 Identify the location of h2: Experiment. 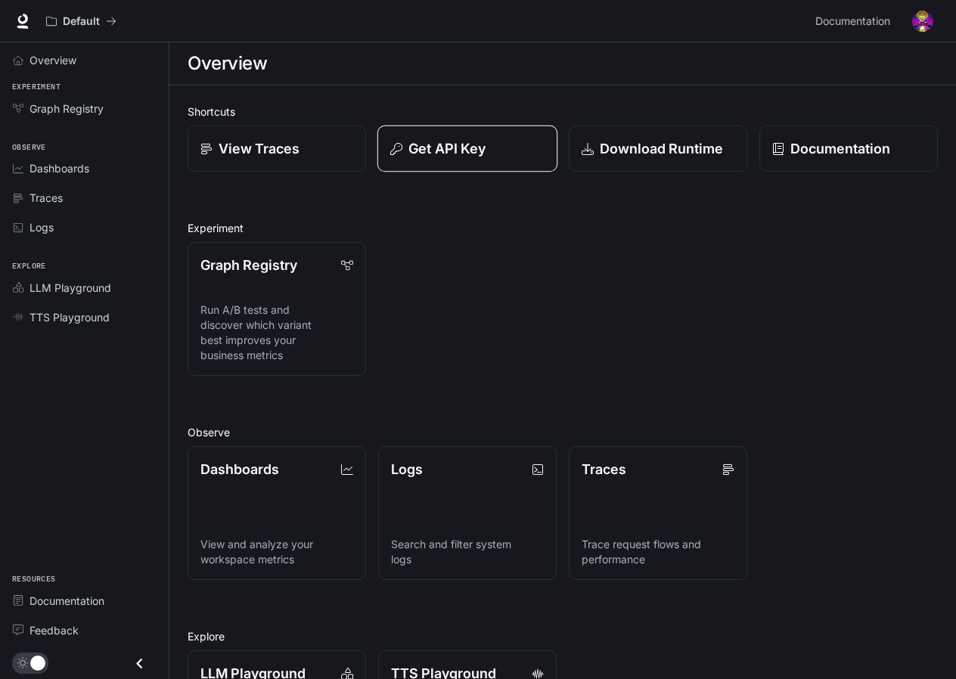
(563, 228).